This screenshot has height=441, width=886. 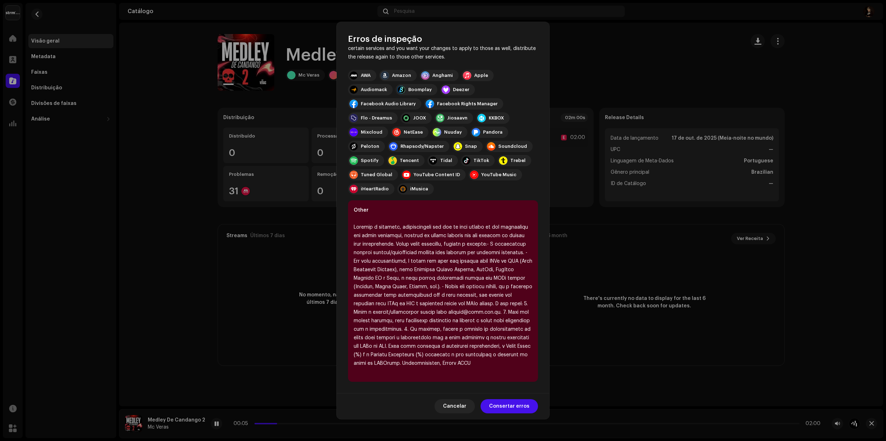 I want to click on span: Consertar erros, so click(x=509, y=406).